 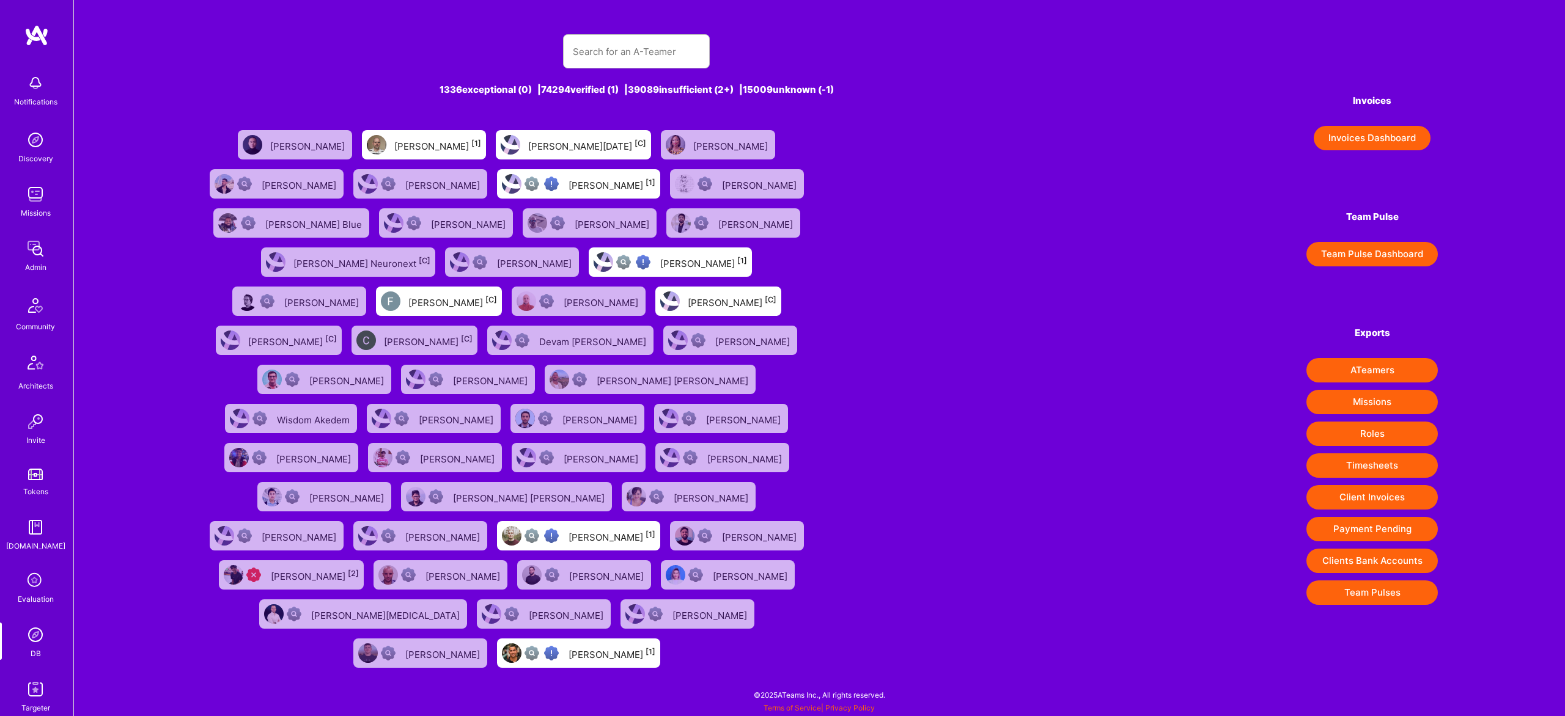 What do you see at coordinates (1372, 402) in the screenshot?
I see `button: Missions` at bounding box center [1372, 402].